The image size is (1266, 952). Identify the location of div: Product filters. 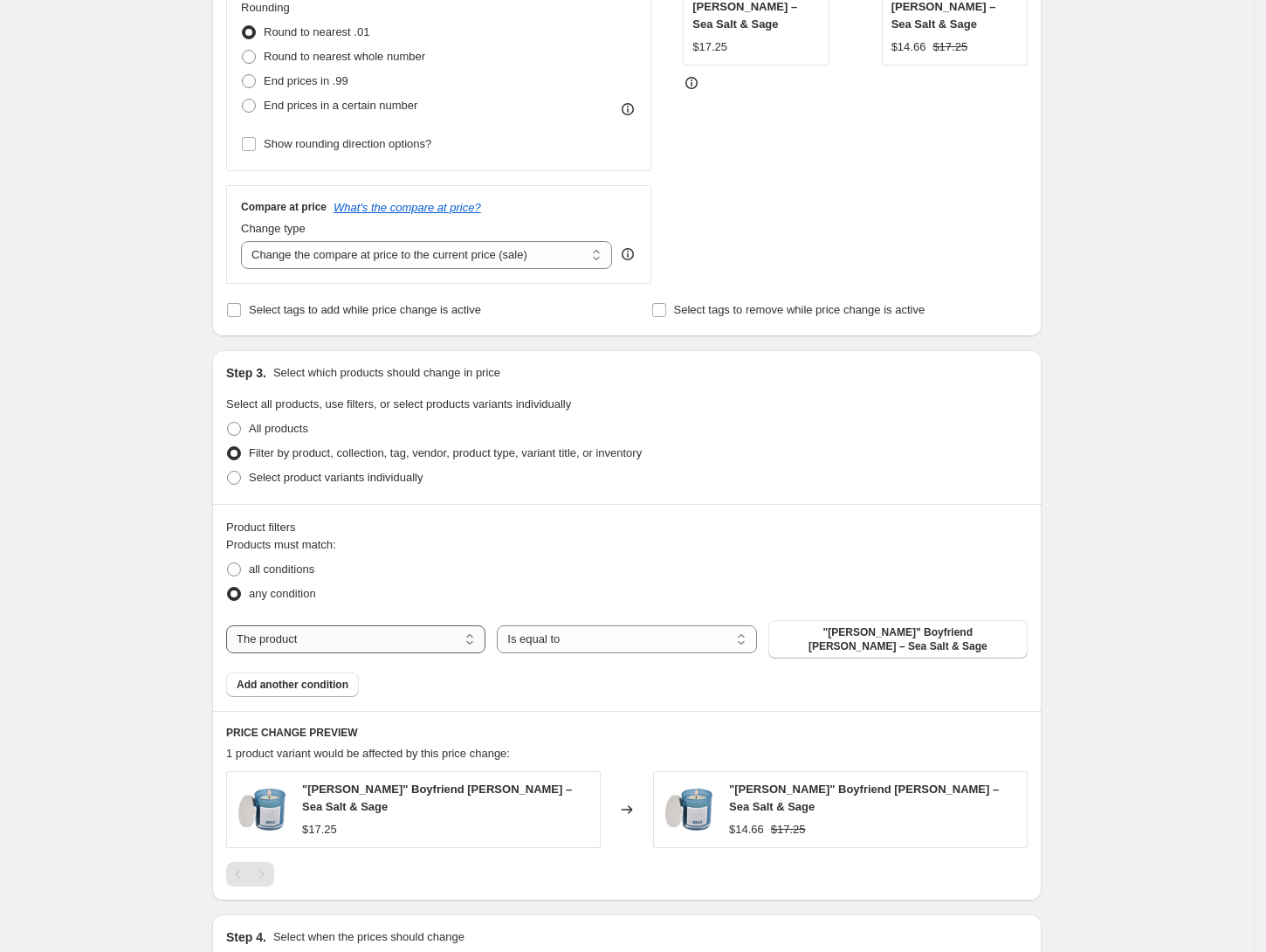
(627, 527).